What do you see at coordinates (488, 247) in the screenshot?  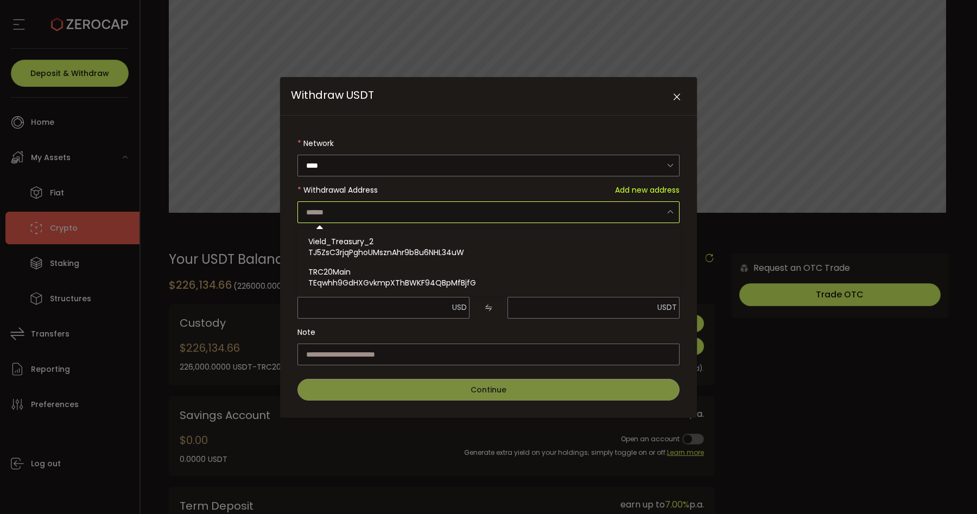 I see `div: Withdraw USDT` at bounding box center [488, 247].